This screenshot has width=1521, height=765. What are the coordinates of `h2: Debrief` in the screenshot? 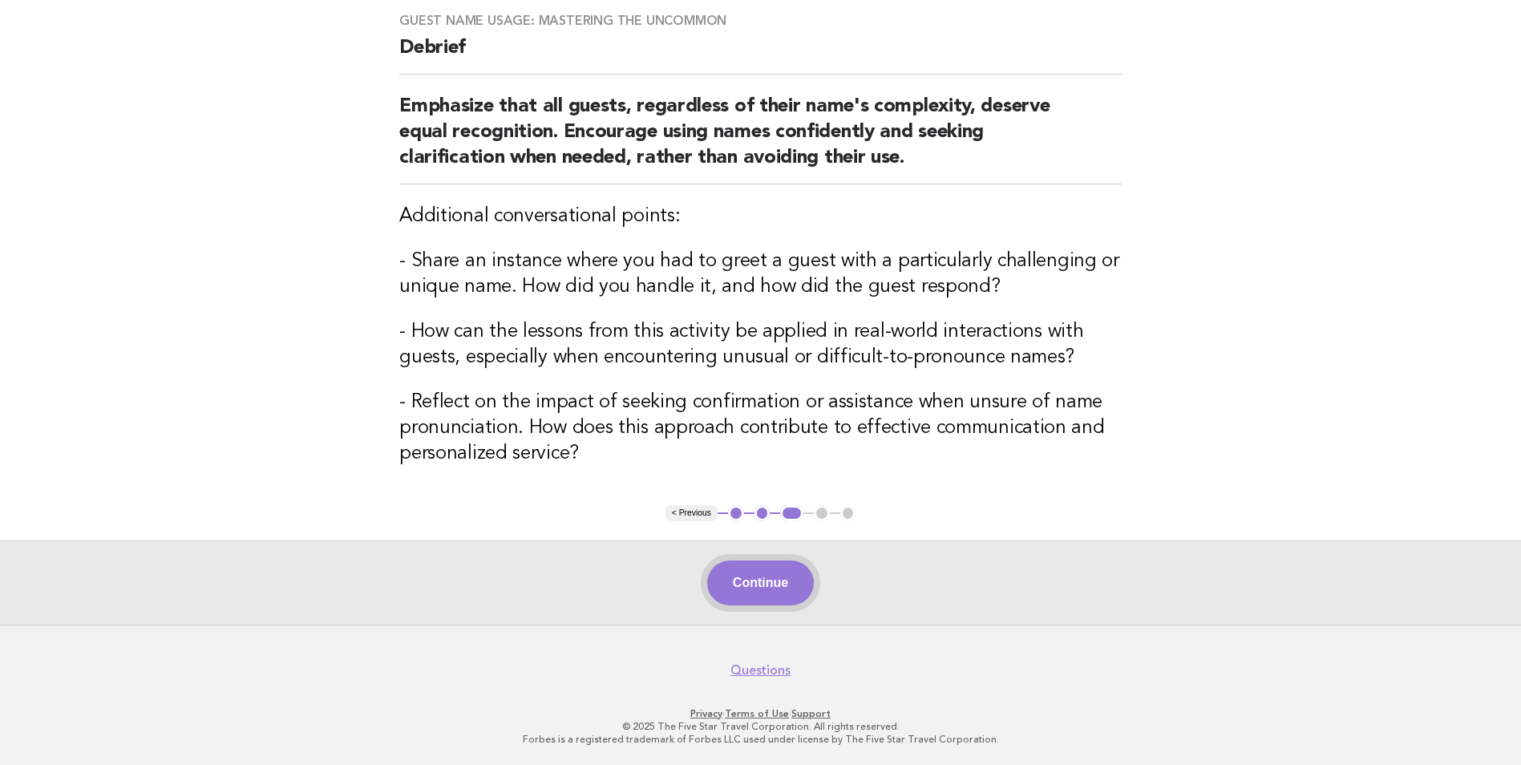 It's located at (760, 55).